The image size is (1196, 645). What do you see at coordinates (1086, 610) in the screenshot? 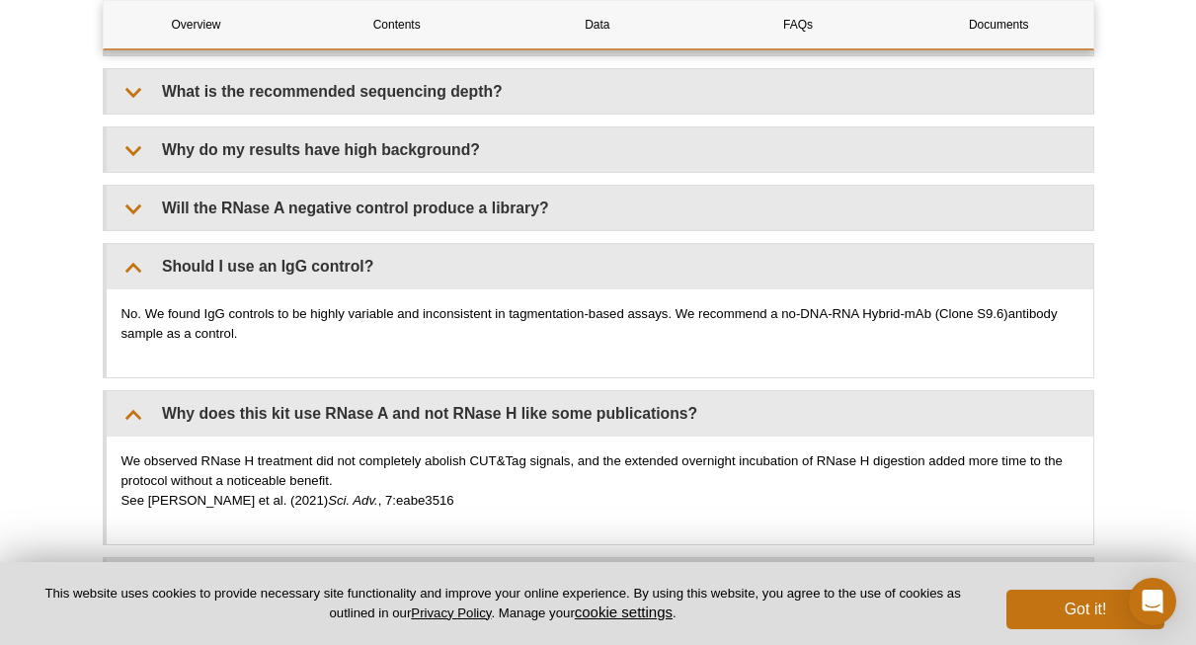
I see `button: Got it!` at bounding box center [1086, 610].